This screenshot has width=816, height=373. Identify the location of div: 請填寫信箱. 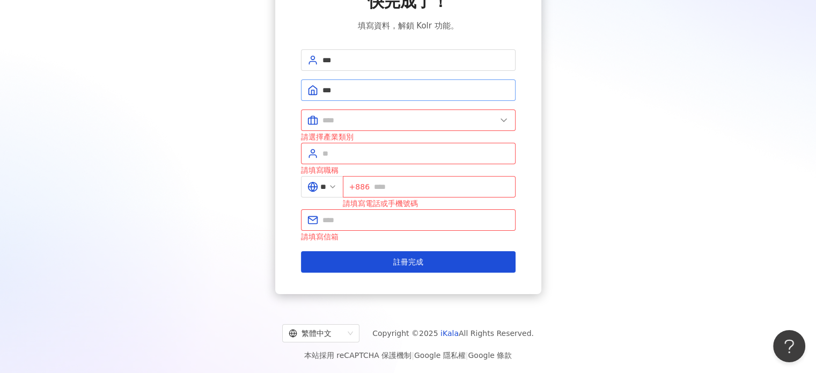
(408, 237).